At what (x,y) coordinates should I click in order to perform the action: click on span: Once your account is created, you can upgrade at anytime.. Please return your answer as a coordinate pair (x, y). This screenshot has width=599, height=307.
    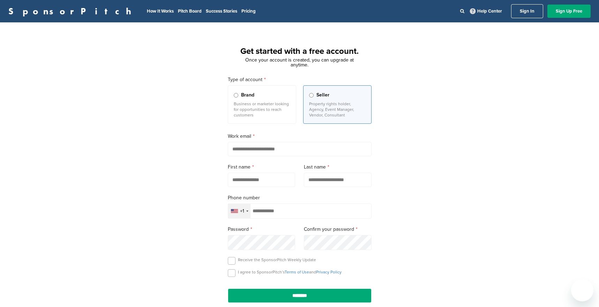
    Looking at the image, I should click on (300, 62).